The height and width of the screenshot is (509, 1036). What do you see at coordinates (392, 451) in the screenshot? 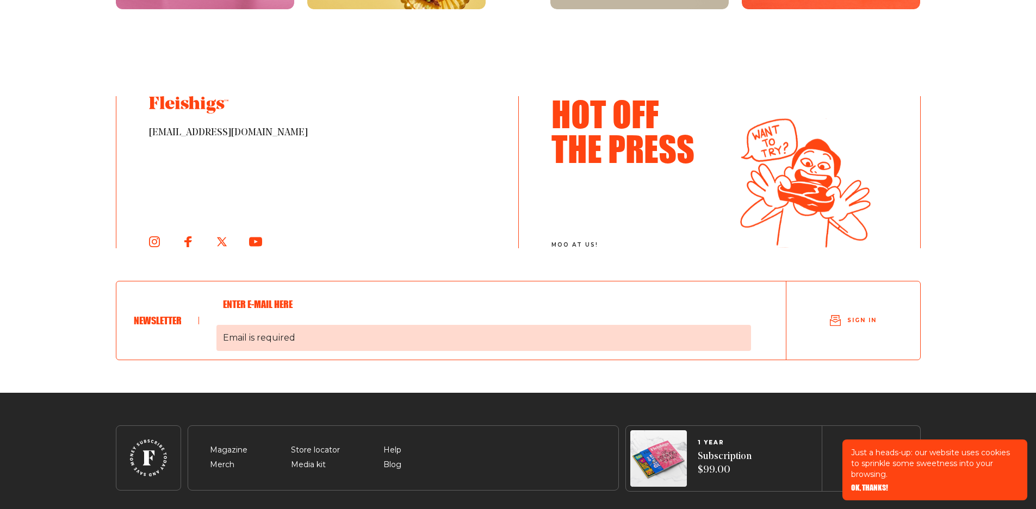
I see `span: Help` at bounding box center [392, 451].